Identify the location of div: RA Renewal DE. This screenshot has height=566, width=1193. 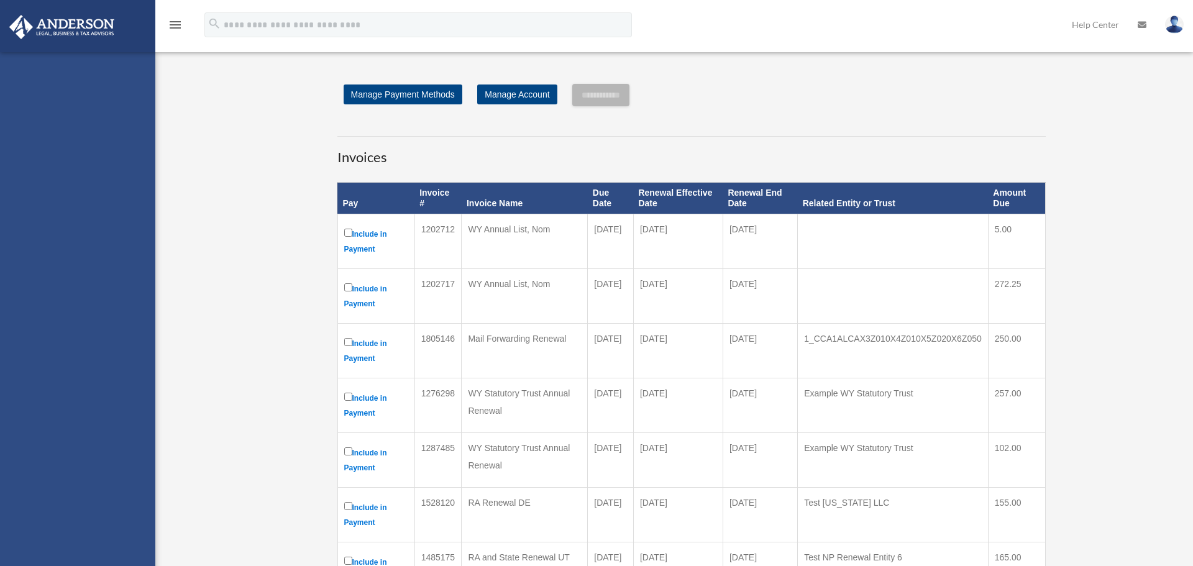
(524, 503).